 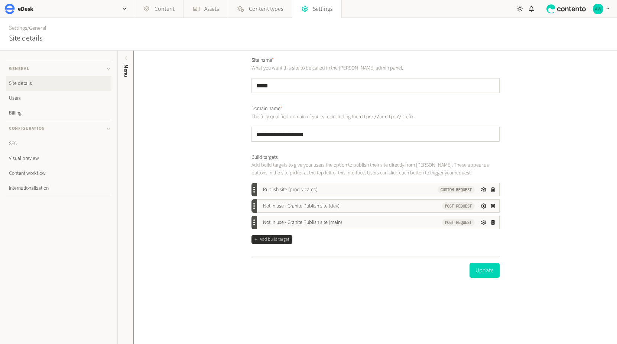 What do you see at coordinates (598, 9) in the screenshot?
I see `img: Alan Wall` at bounding box center [598, 9].